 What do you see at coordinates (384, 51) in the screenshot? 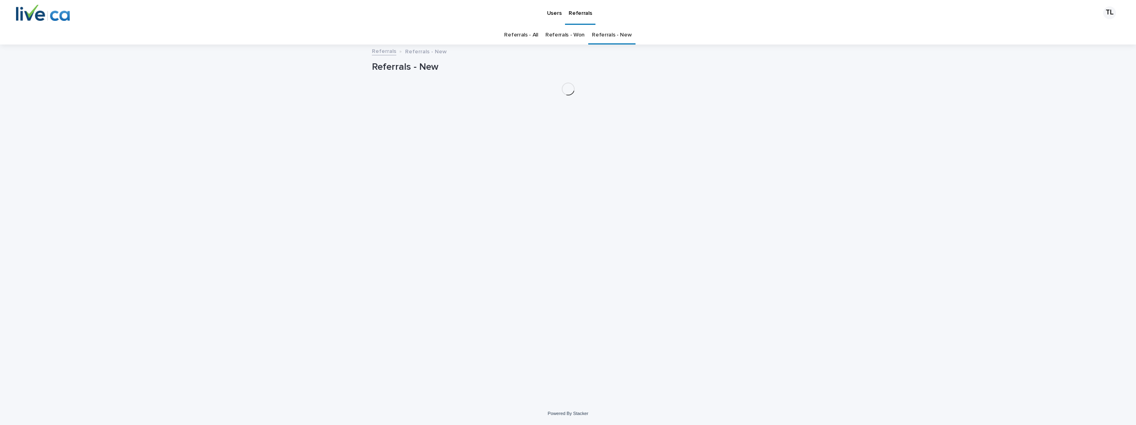
I see `a: Referrals` at bounding box center [384, 51].